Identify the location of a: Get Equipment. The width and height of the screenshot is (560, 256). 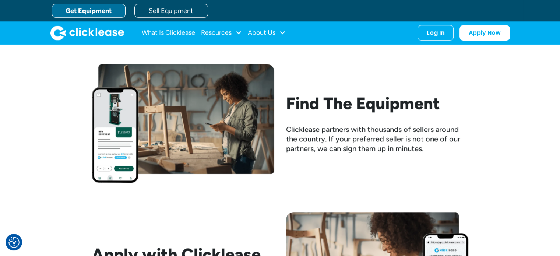
(89, 11).